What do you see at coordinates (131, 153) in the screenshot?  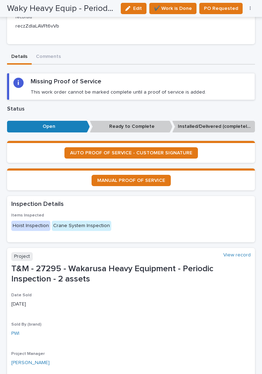 I see `span: AUTO PROOF OF SERVICE - CUSTOMER SIGNATURE` at bounding box center [131, 153].